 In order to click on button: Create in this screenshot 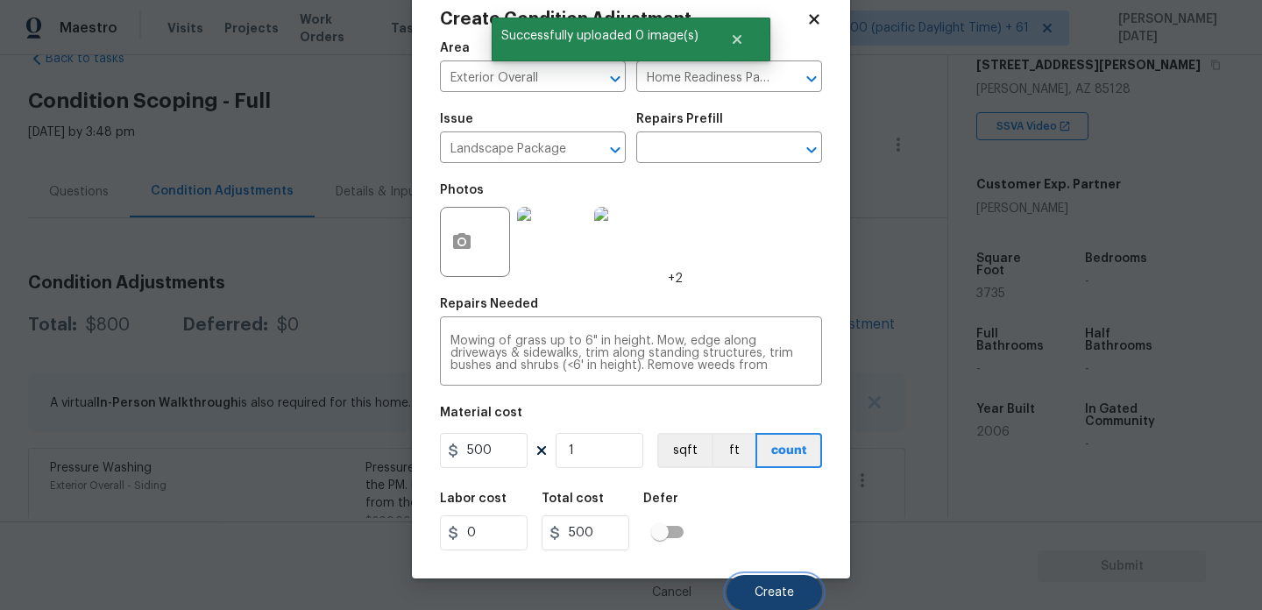, I will do `click(774, 593)`.